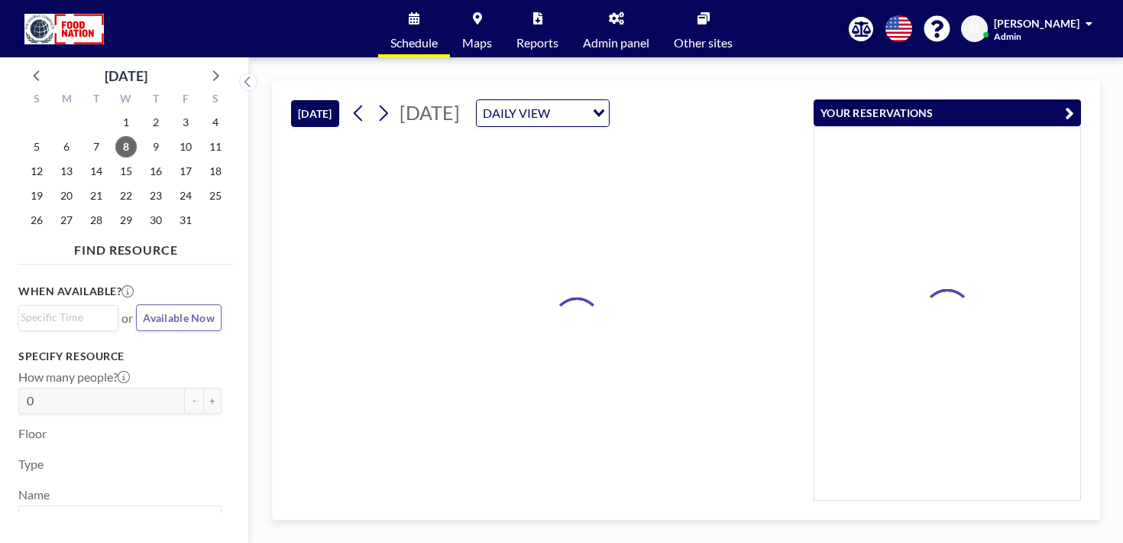 This screenshot has width=1123, height=543. I want to click on h3: Specify resource, so click(120, 356).